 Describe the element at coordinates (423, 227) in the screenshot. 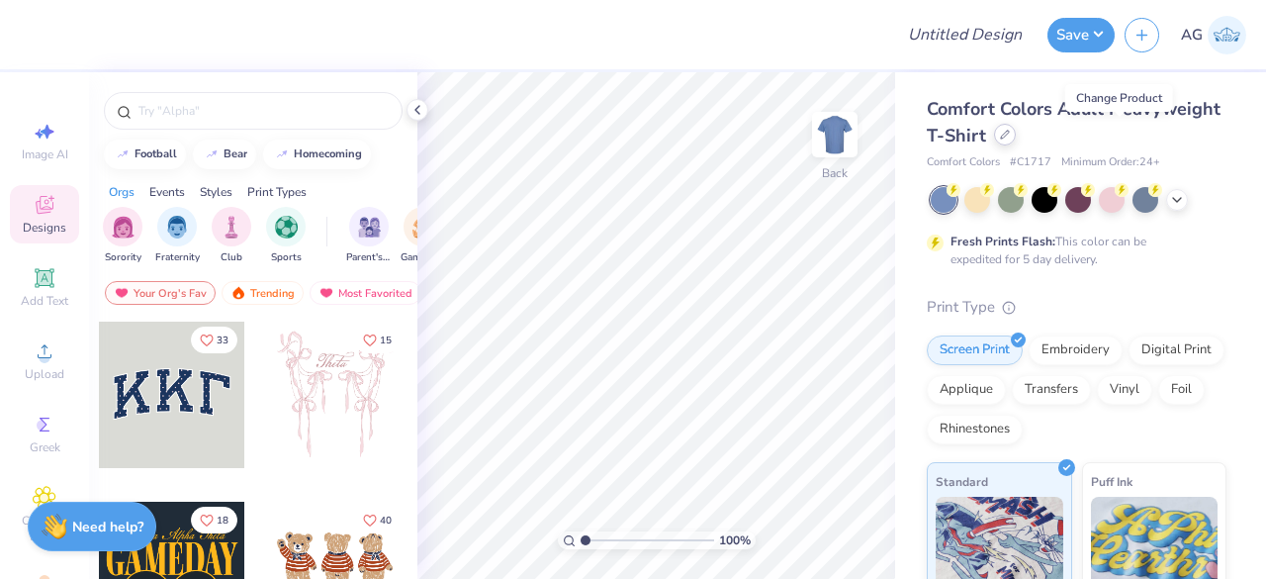

I see `img: Game Day Image` at that location.